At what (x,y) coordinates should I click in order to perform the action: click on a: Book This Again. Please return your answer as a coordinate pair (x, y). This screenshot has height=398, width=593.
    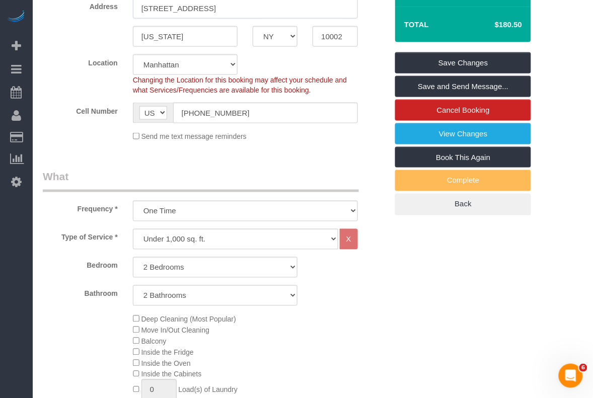
    Looking at the image, I should click on (463, 158).